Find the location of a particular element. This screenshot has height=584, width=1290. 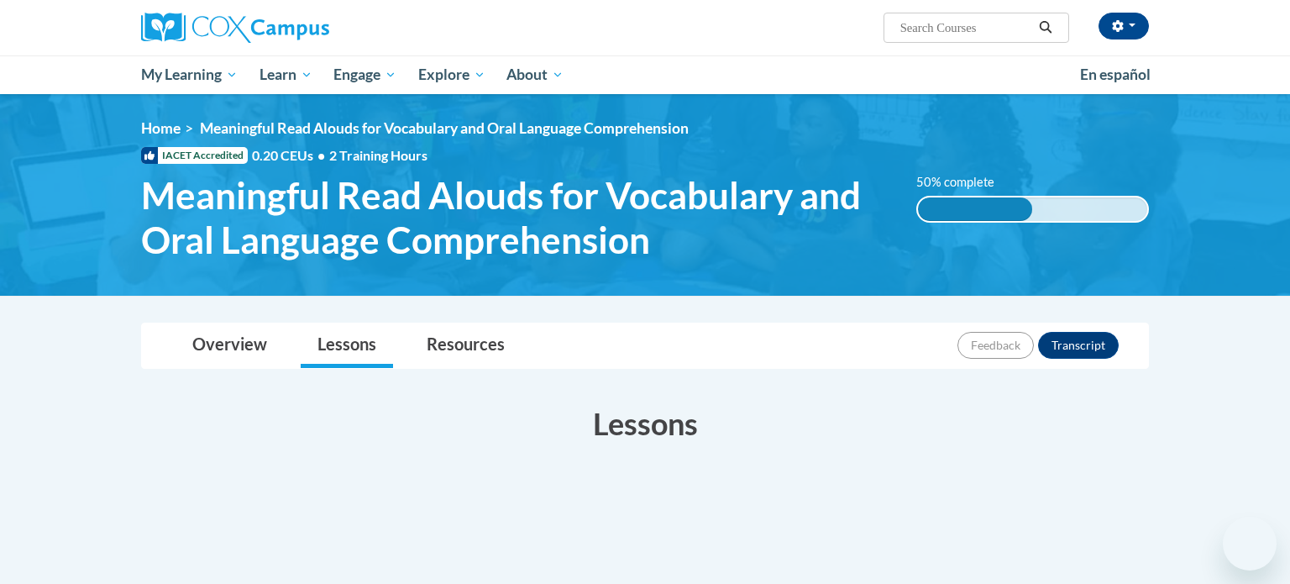

span: About is located at coordinates (535, 75).